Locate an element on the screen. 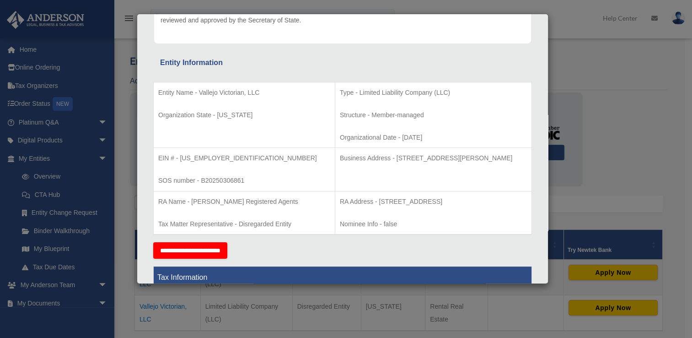  p: Nominee Info - false is located at coordinates (433, 224).